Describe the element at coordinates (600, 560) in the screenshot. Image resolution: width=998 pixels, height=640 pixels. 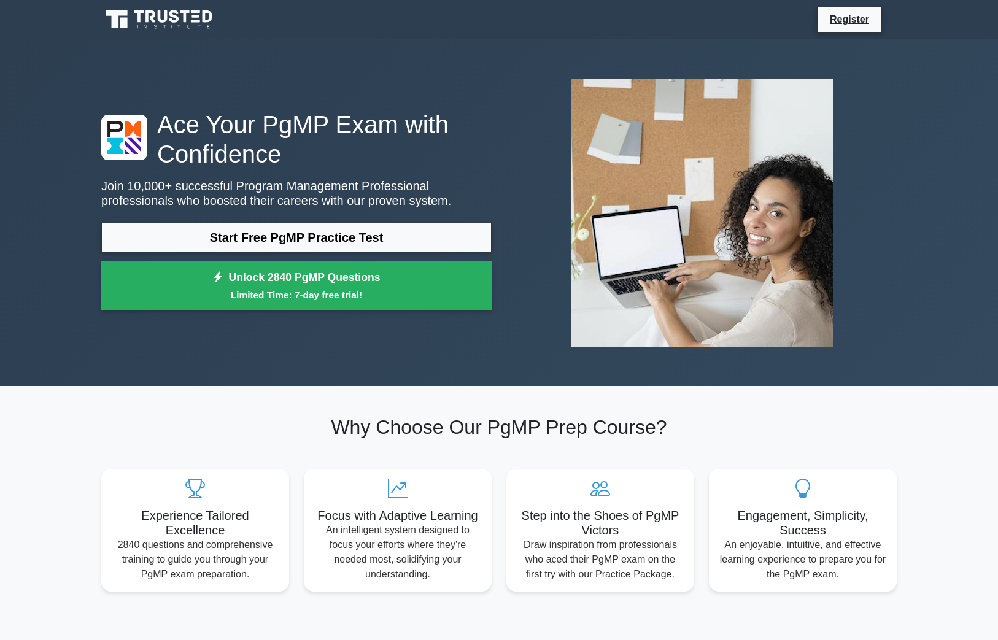
I see `p: Draw inspiration from professionals who aced their PgMP exam on the first try with our Practice P...` at that location.